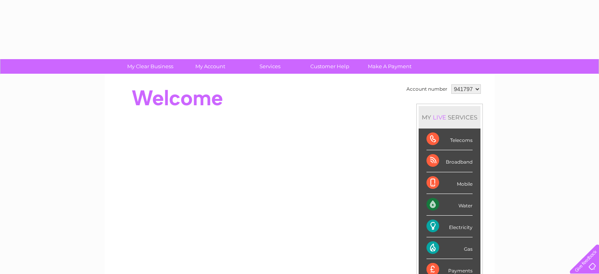 The image size is (599, 274). What do you see at coordinates (449, 117) in the screenshot?
I see `div: MY SERVICES` at bounding box center [449, 117].